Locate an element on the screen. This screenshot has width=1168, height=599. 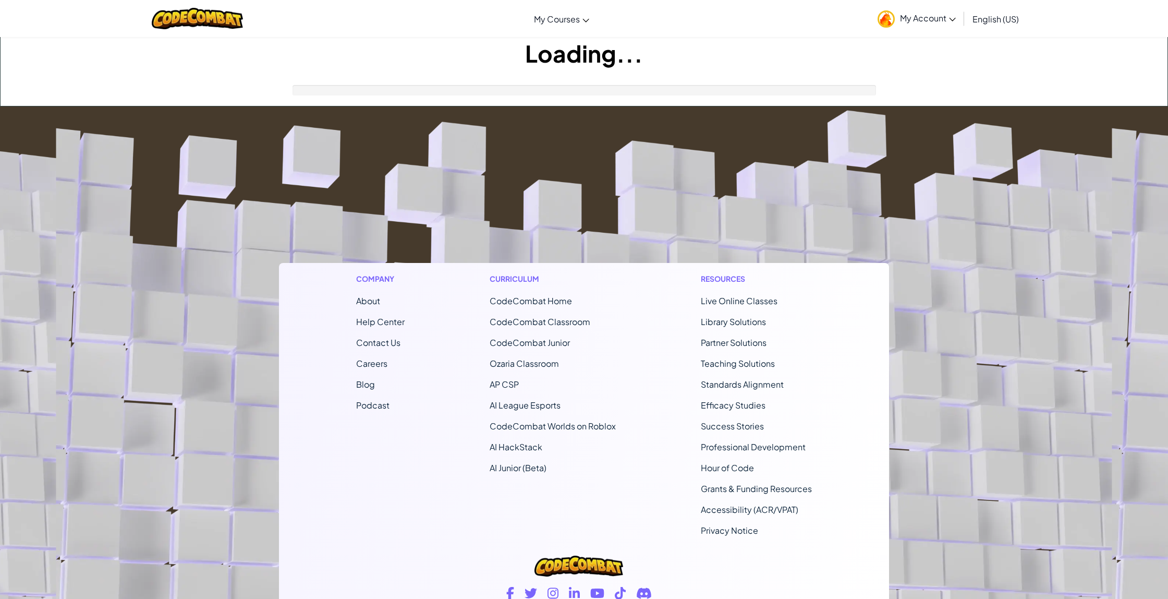
h1: Curriculum is located at coordinates (553, 279).